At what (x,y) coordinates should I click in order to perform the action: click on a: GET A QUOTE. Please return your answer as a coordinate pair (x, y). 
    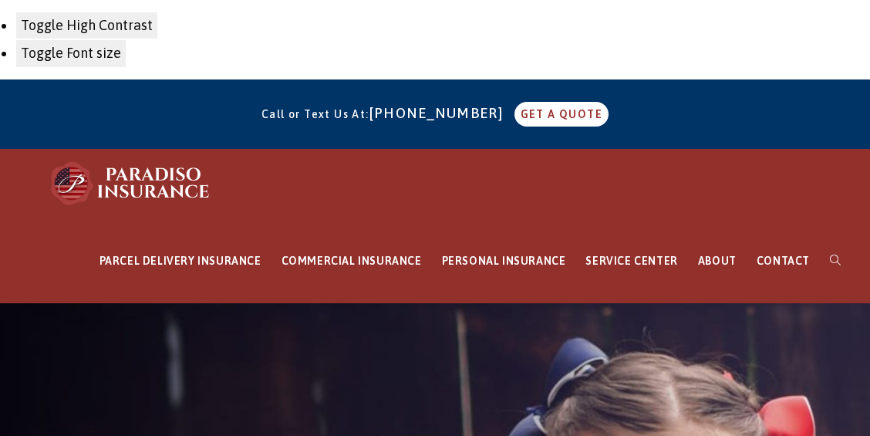
    Looking at the image, I should click on (561, 114).